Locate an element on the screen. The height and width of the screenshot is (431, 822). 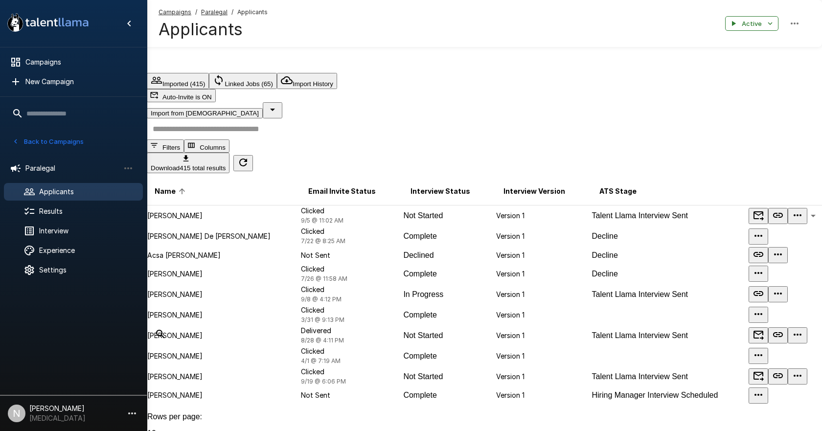
span: Applicants is located at coordinates (252, 12).